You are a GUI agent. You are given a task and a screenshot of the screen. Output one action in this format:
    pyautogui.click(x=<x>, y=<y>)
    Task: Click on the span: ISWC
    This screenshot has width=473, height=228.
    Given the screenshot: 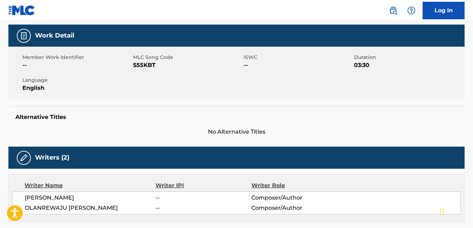 What is the action you would take?
    pyautogui.click(x=298, y=57)
    